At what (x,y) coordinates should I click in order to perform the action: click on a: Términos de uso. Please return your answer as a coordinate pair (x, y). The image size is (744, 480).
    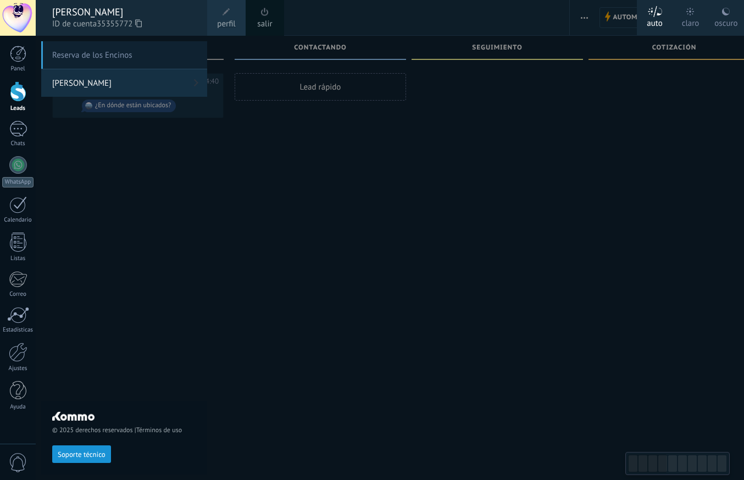
    Looking at the image, I should click on (159, 430).